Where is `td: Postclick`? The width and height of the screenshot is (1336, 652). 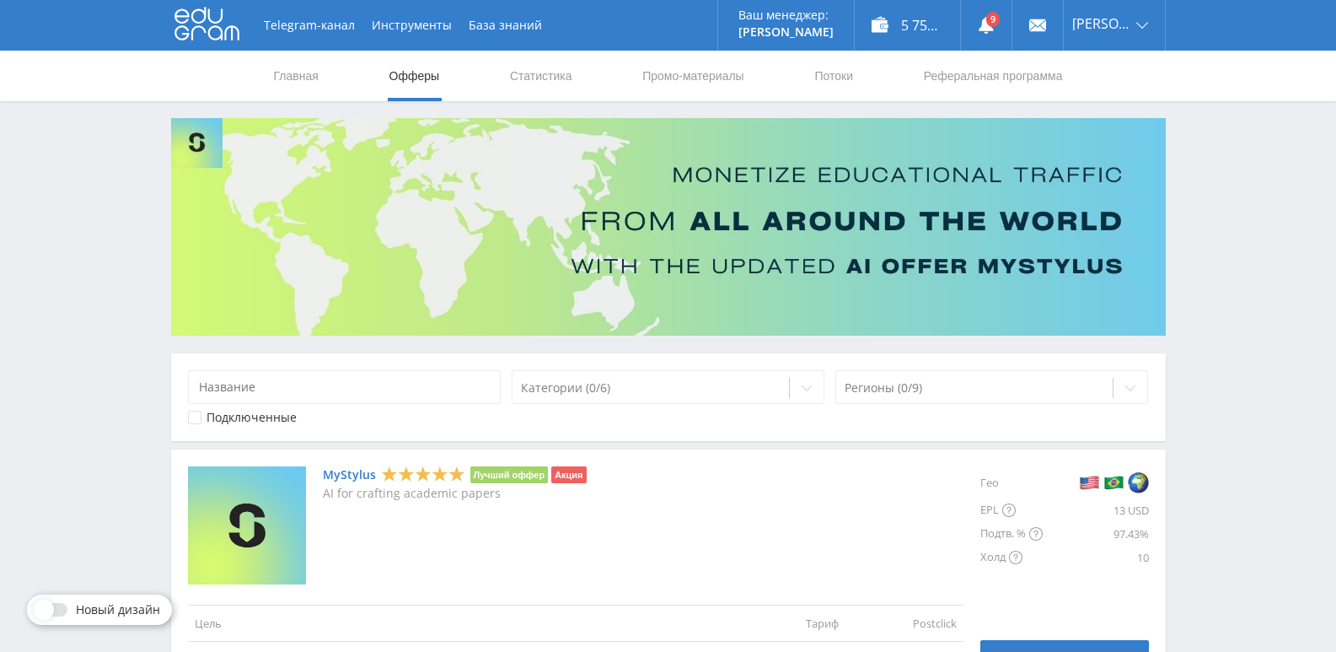 td: Postclick is located at coordinates (904, 622).